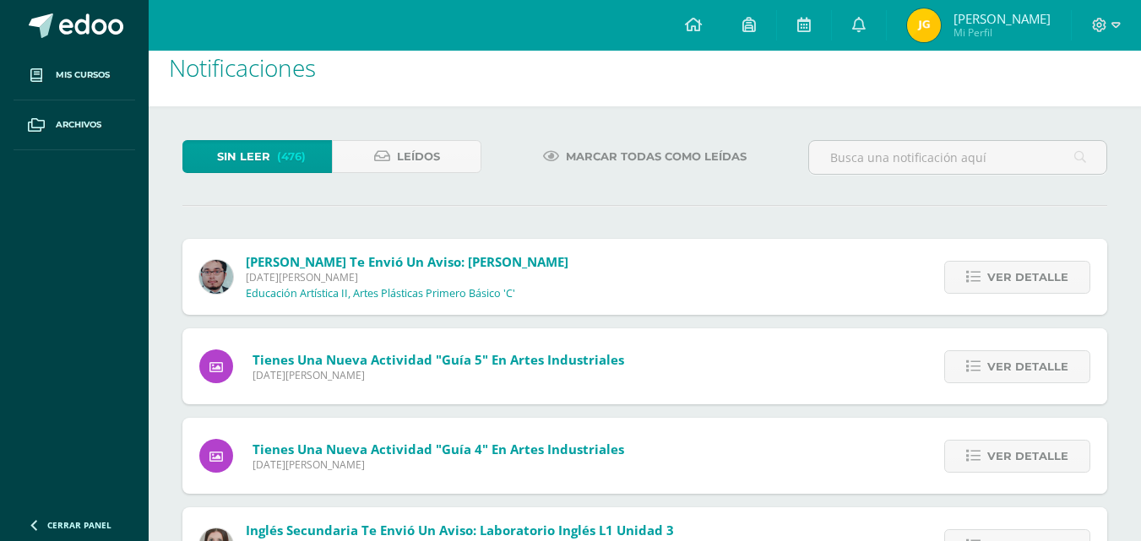 This screenshot has height=541, width=1141. I want to click on a: Leídos, so click(406, 156).